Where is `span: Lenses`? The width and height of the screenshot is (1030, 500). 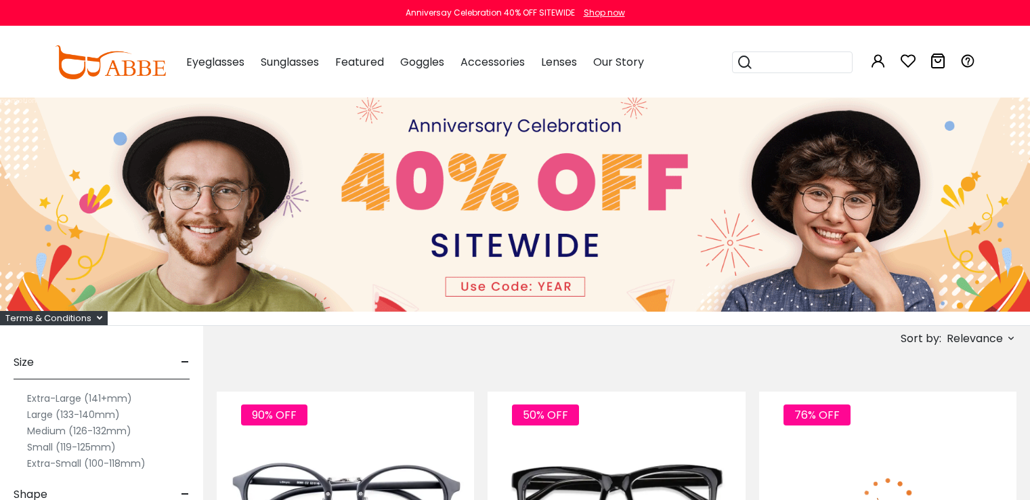 span: Lenses is located at coordinates (559, 62).